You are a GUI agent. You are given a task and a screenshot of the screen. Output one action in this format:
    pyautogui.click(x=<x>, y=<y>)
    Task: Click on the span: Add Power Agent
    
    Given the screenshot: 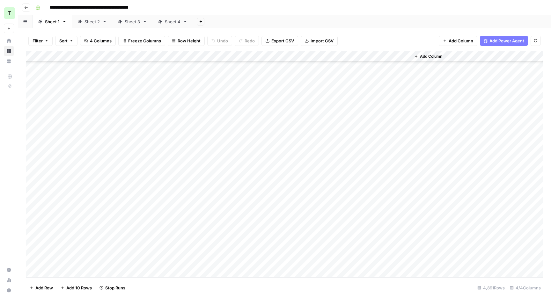 What is the action you would take?
    pyautogui.click(x=506, y=41)
    